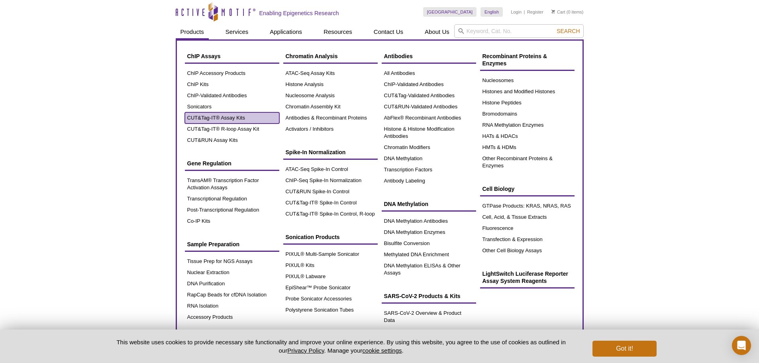 The image size is (759, 363). I want to click on a: Histones and Modified Histones, so click(527, 92).